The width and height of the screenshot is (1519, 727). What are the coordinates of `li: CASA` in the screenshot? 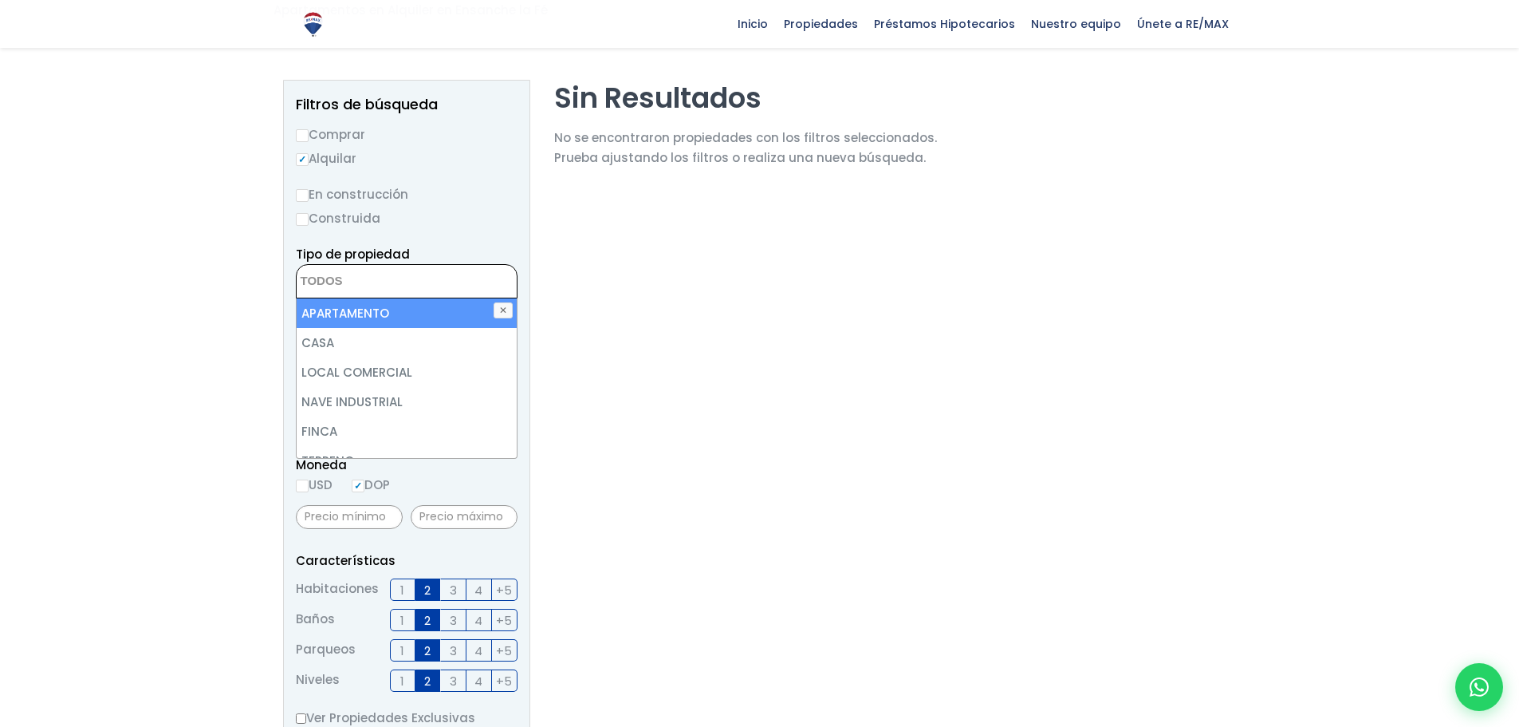 It's located at (407, 342).